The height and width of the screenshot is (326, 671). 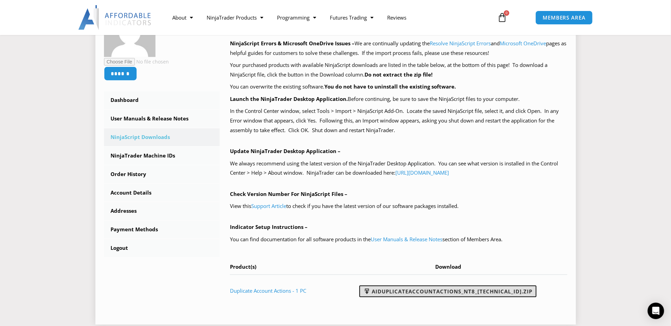 What do you see at coordinates (398, 74) in the screenshot?
I see `b: Do not extract the zip file!` at bounding box center [398, 74].